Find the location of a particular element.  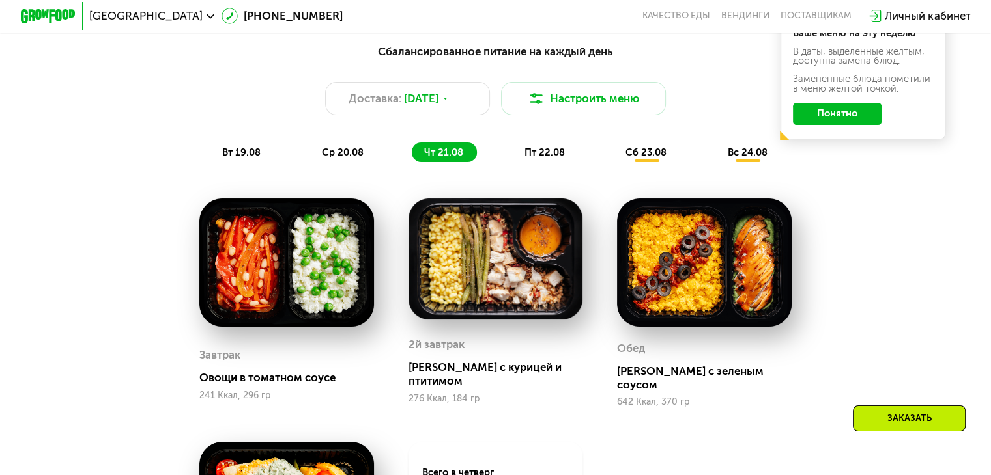

button: Настроить меню is located at coordinates (584, 98).